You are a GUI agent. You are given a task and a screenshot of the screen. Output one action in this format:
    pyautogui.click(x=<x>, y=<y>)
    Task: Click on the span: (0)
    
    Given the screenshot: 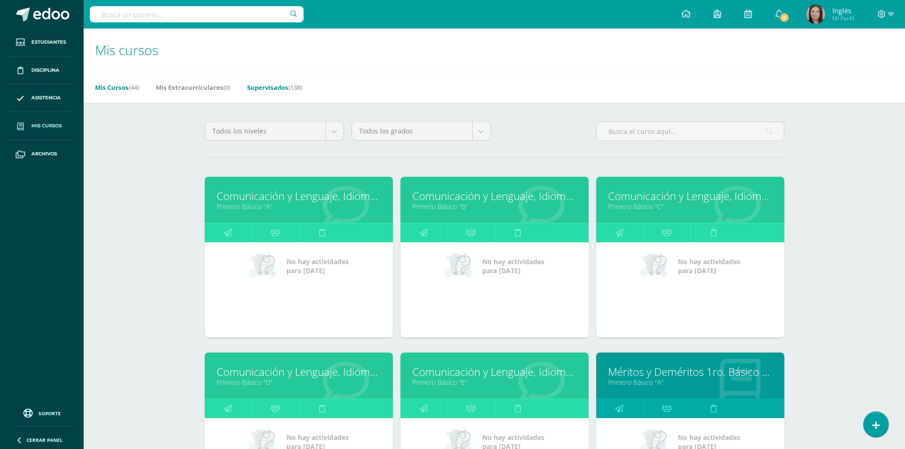 What is the action you would take?
    pyautogui.click(x=227, y=87)
    